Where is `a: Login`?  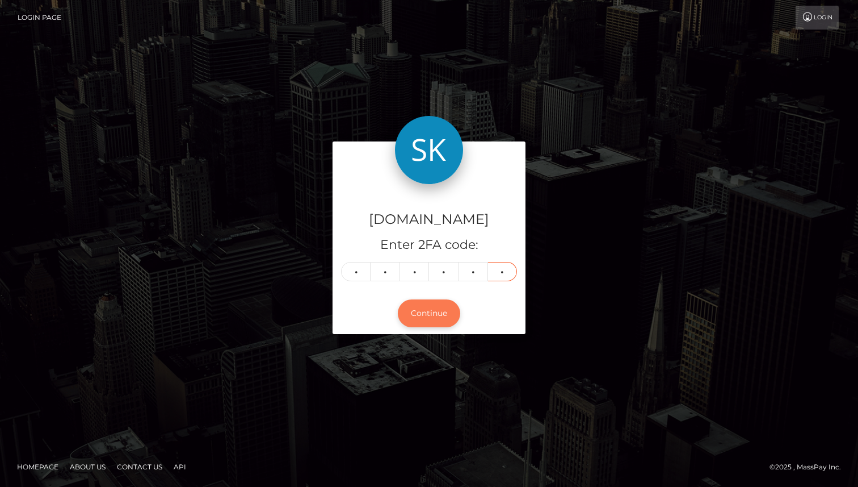
a: Login is located at coordinates (818, 18).